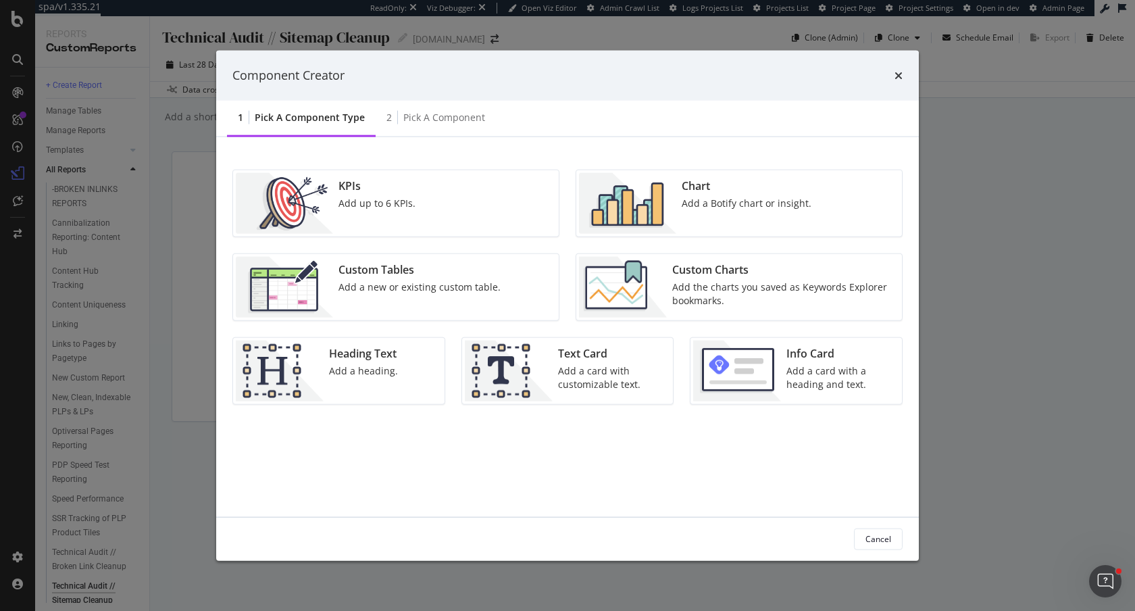 The image size is (1135, 611). Describe the element at coordinates (420, 269) in the screenshot. I see `div: Custom Tables` at that location.